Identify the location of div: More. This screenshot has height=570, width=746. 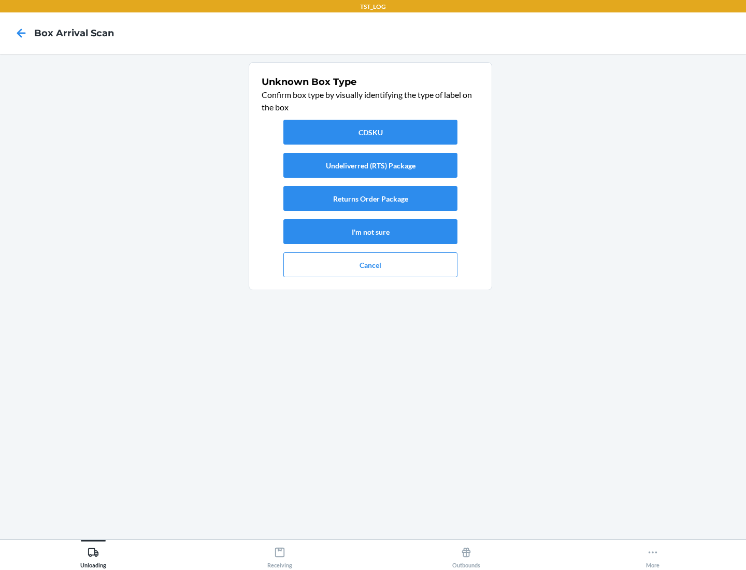
(653, 555).